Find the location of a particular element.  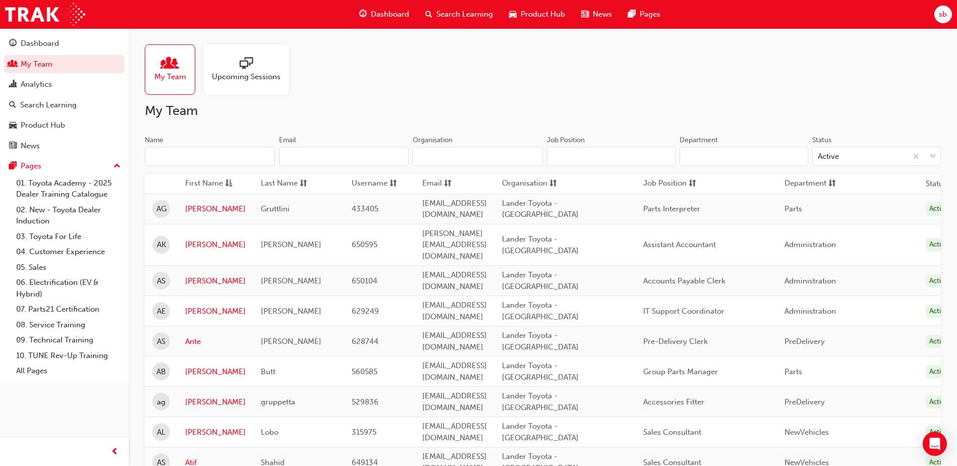

div: Open Intercom Messenger is located at coordinates (935, 444).